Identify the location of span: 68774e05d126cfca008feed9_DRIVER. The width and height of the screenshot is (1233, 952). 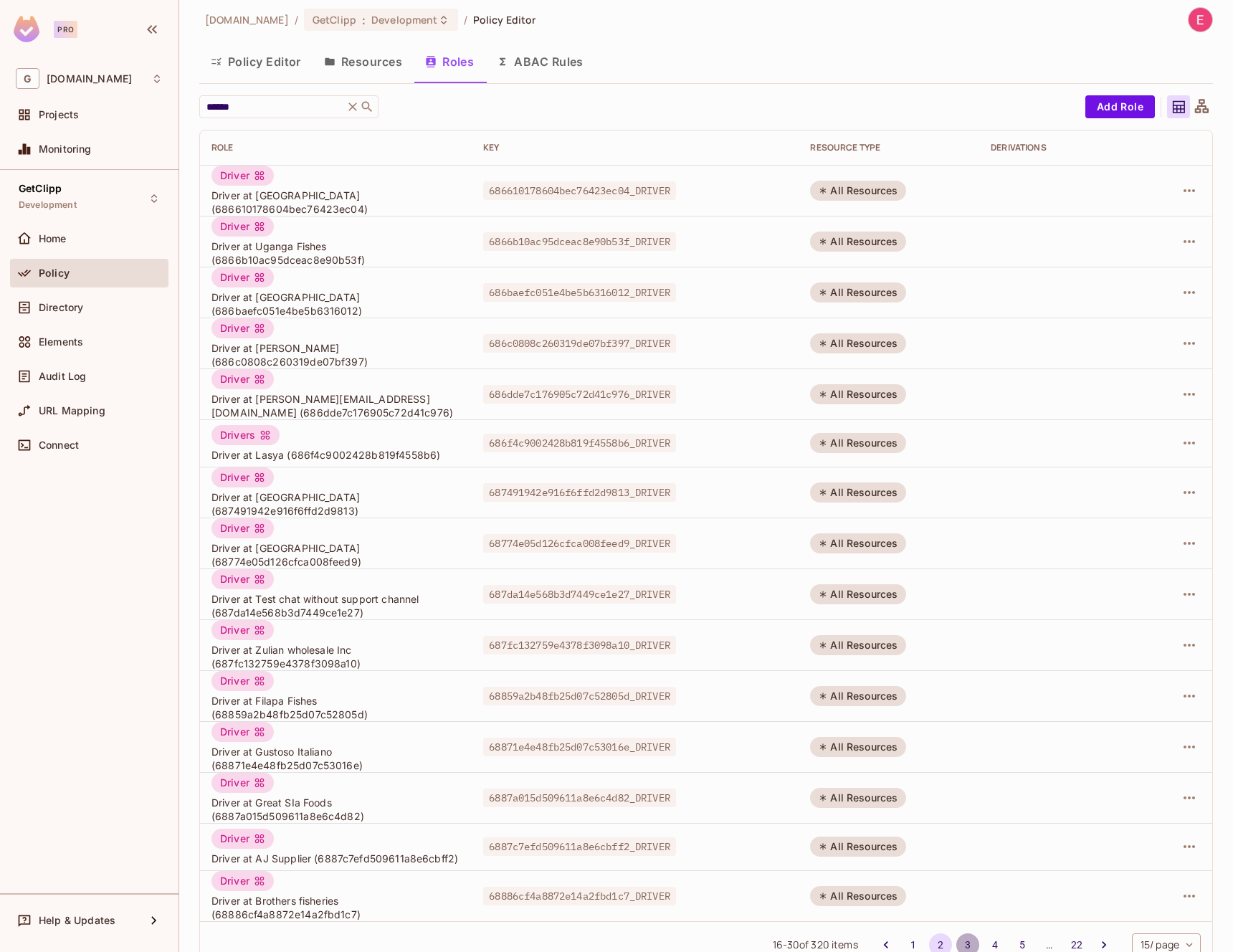
(579, 543).